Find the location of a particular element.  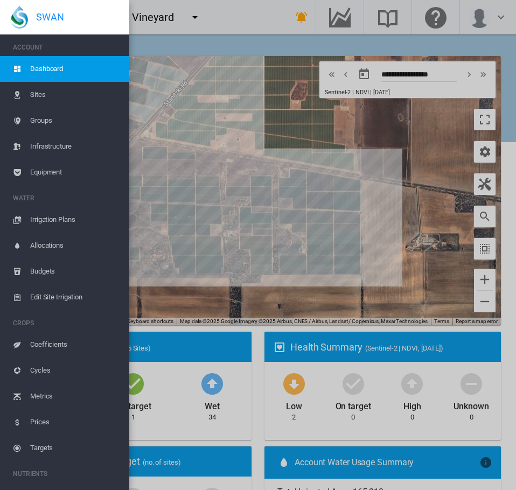

span: Prices is located at coordinates (75, 422).